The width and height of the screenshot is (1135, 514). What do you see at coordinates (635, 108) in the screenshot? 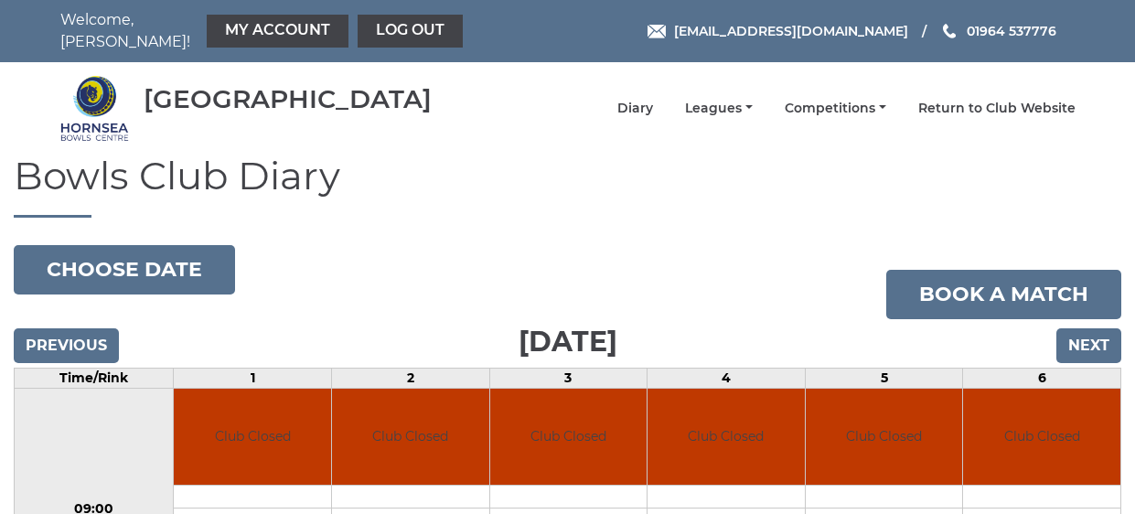
I see `a: Diary` at bounding box center [635, 108].